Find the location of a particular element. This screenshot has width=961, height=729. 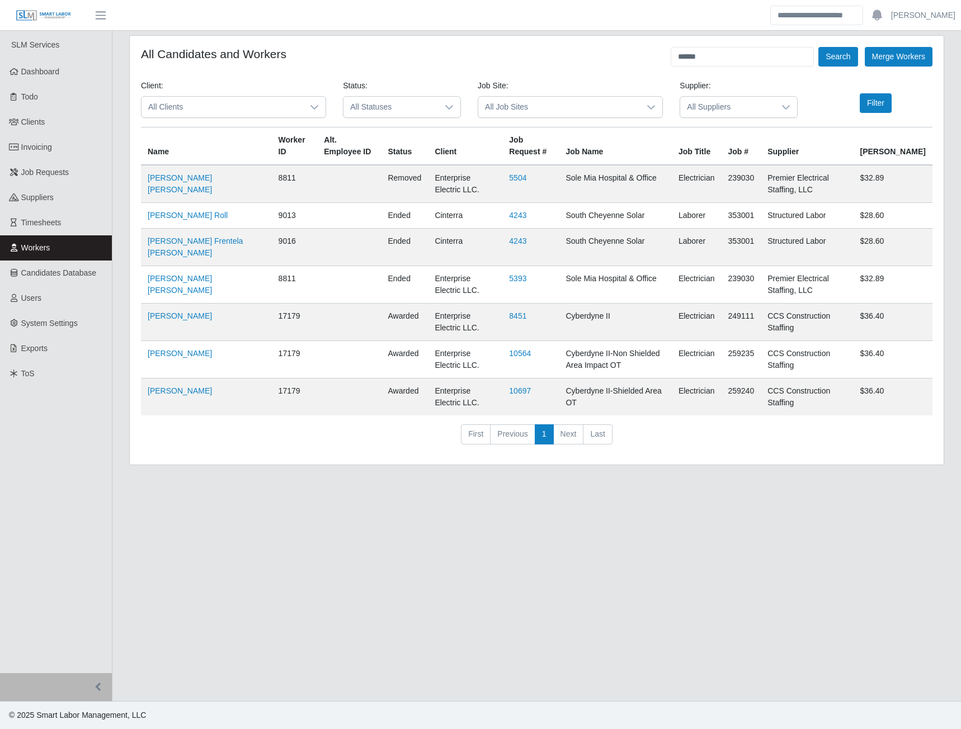

th: Job Name is located at coordinates (615, 147).